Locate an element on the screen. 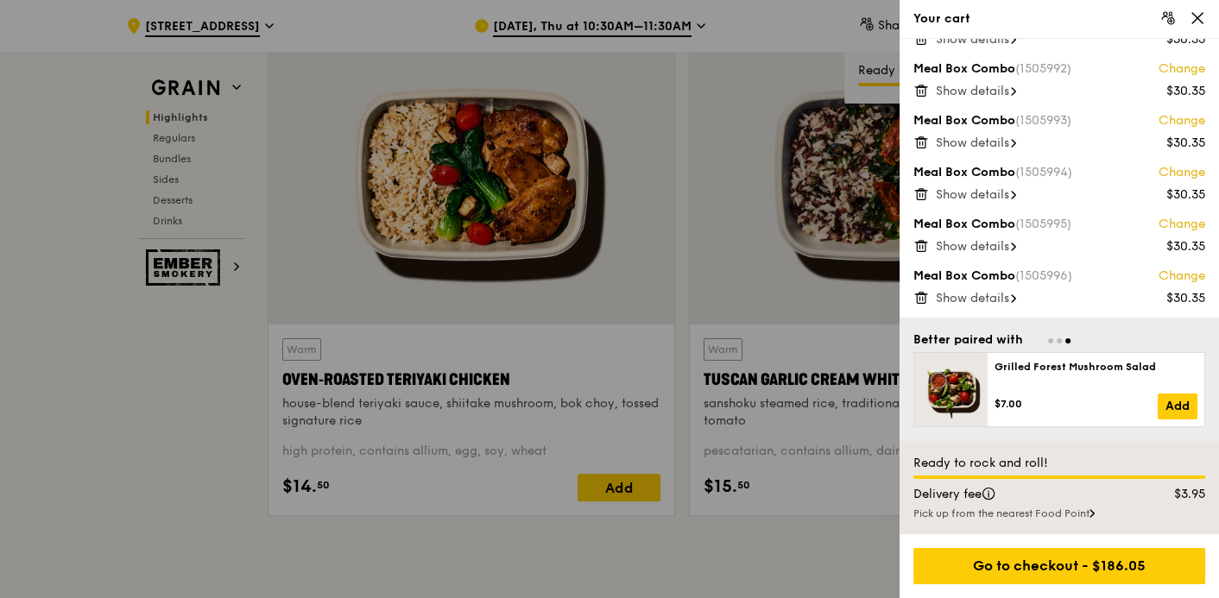 The image size is (1219, 598). div: Grilled Forest Mushroom Salad is located at coordinates (1096, 367).